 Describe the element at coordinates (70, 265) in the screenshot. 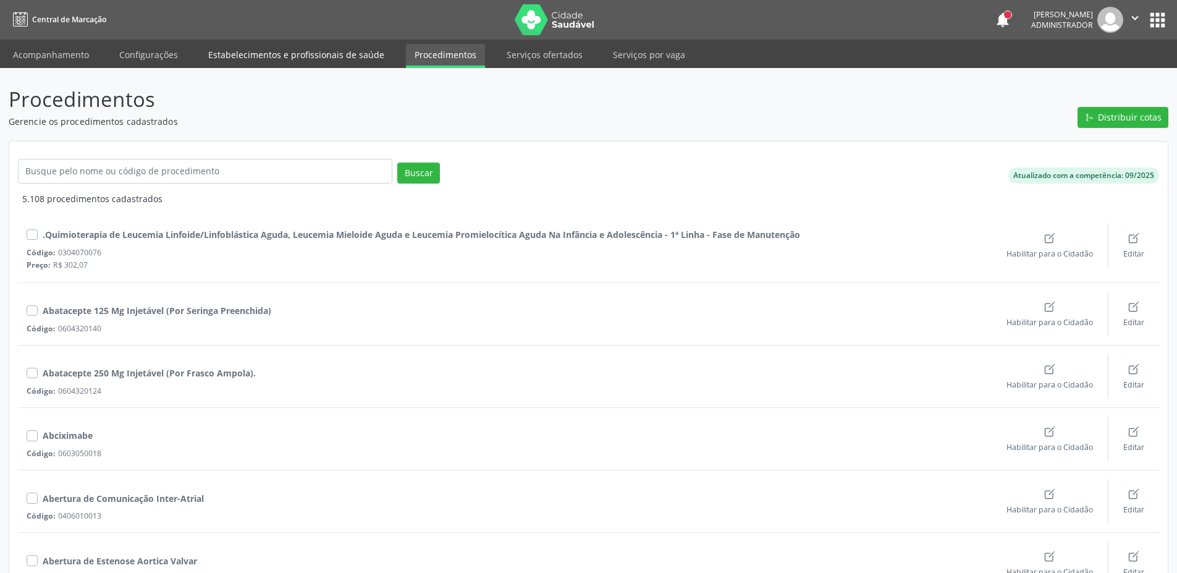

I see `span: R$ 302,07` at that location.